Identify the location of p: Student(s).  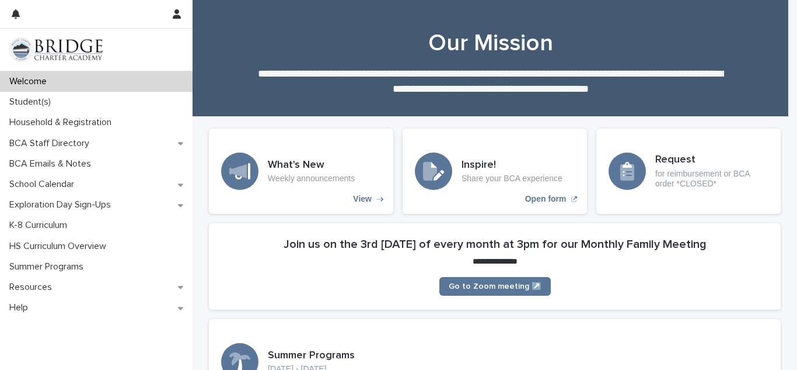
(32, 102).